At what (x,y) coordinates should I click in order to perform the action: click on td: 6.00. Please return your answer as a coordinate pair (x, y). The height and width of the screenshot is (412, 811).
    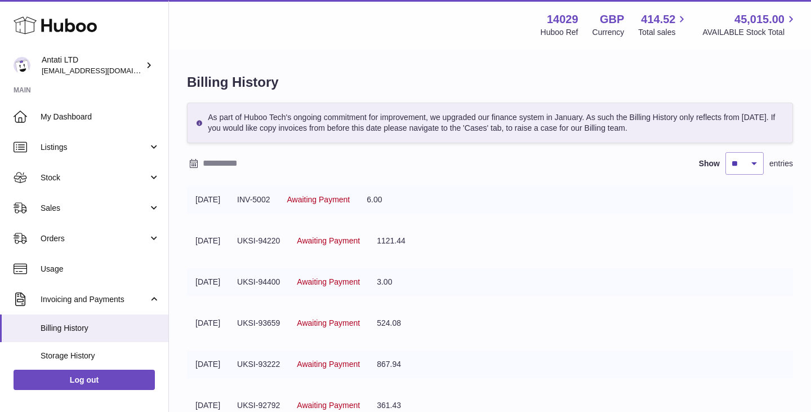
    Looking at the image, I should click on (374, 199).